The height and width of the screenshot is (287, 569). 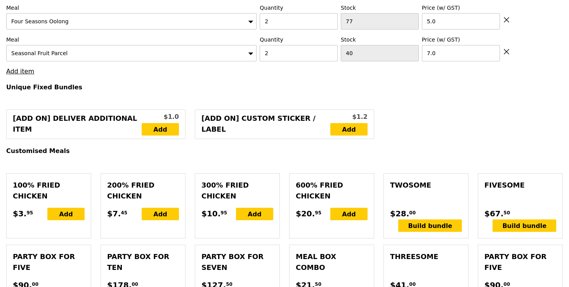 What do you see at coordinates (114, 213) in the screenshot?
I see `span: $7.` at bounding box center [114, 213].